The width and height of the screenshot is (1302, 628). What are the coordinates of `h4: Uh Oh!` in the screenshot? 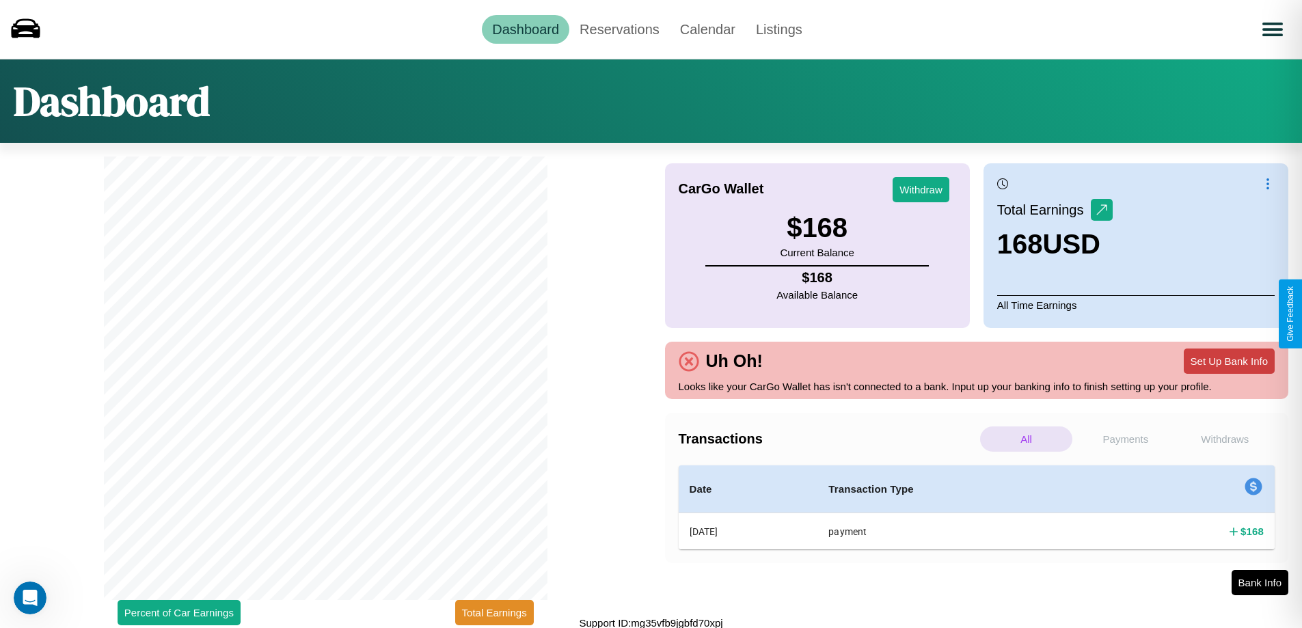 It's located at (734, 361).